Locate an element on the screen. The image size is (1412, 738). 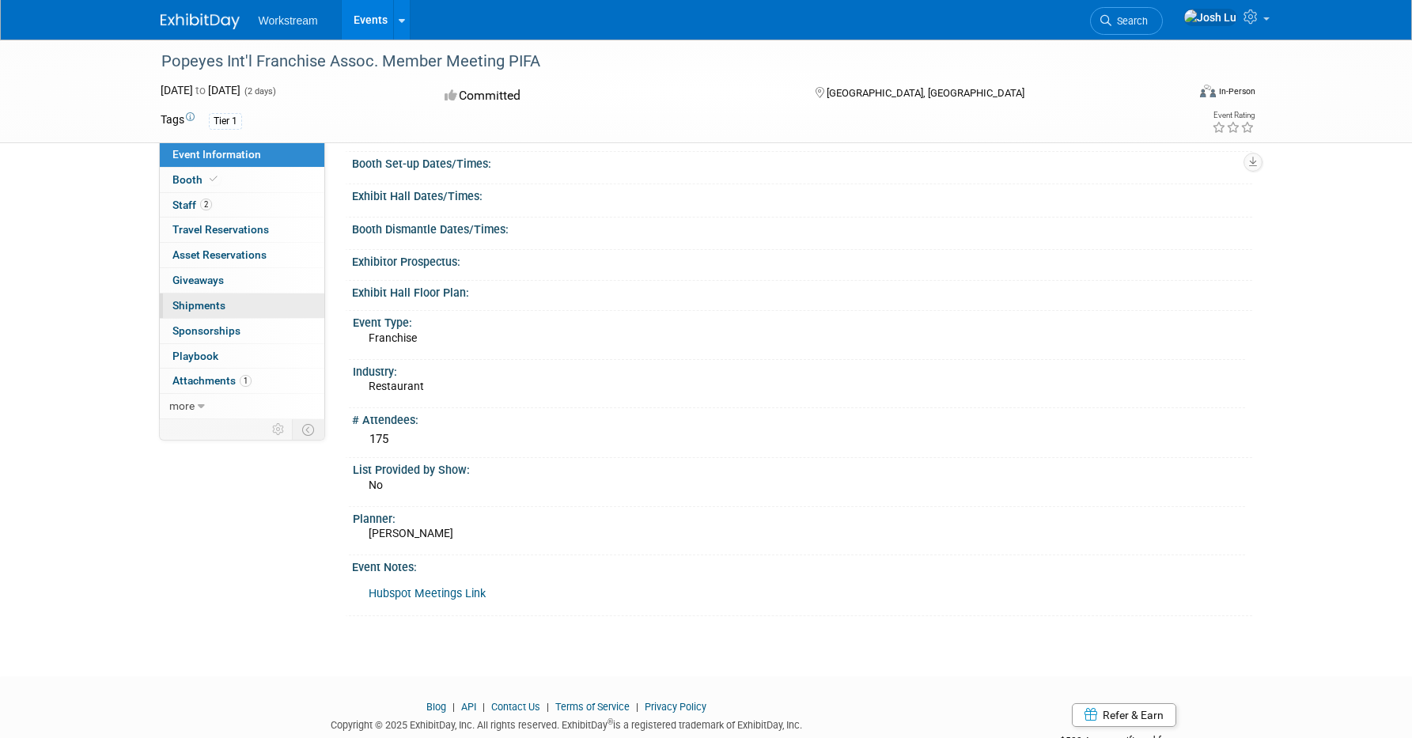
span: Staff is located at coordinates (192, 205).